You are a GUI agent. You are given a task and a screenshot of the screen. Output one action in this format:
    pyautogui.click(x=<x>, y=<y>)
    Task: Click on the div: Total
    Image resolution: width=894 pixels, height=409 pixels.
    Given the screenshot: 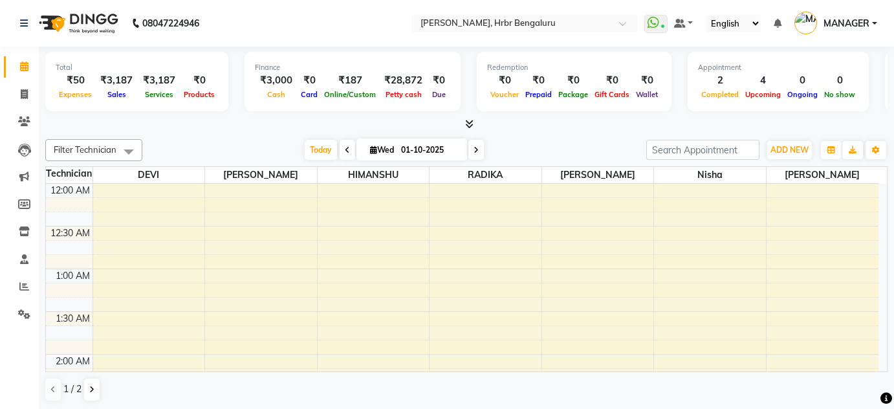 What is the action you would take?
    pyautogui.click(x=137, y=67)
    